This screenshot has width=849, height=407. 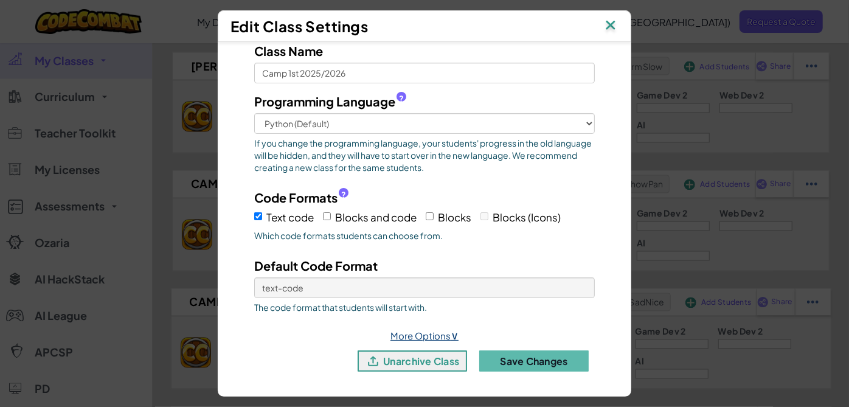 I want to click on button: unarchive class, so click(x=412, y=361).